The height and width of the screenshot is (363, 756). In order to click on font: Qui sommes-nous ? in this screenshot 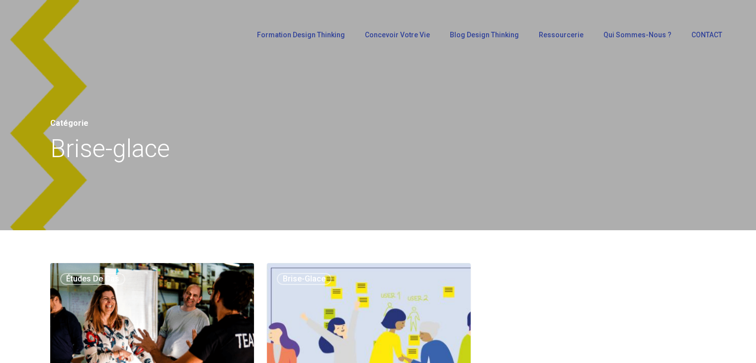, I will do `click(637, 35)`.